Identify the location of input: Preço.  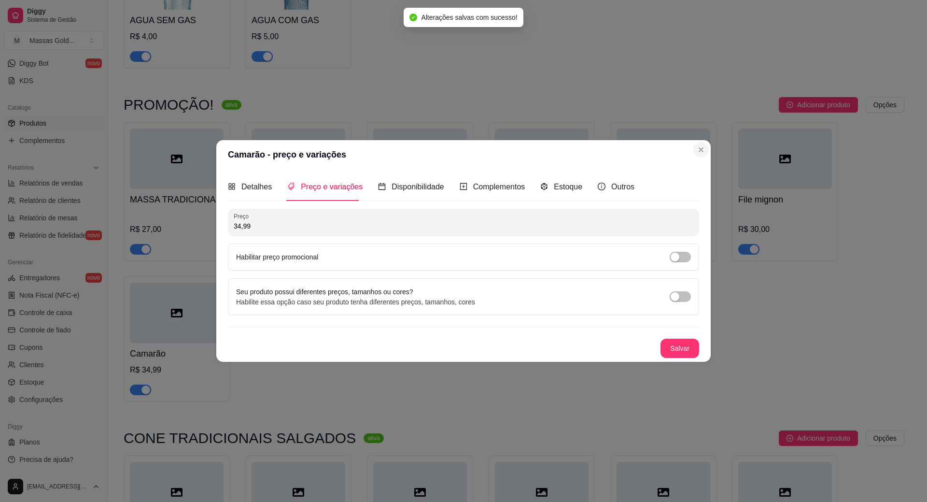
(464, 226).